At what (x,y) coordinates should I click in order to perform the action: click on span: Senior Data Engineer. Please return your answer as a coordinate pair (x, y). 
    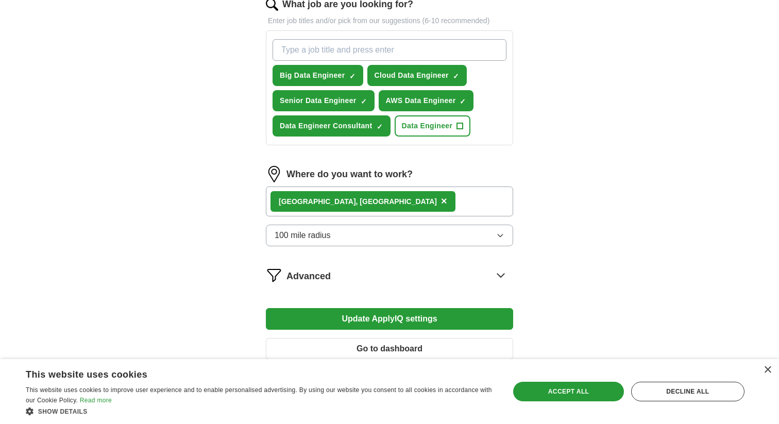
    Looking at the image, I should click on (318, 100).